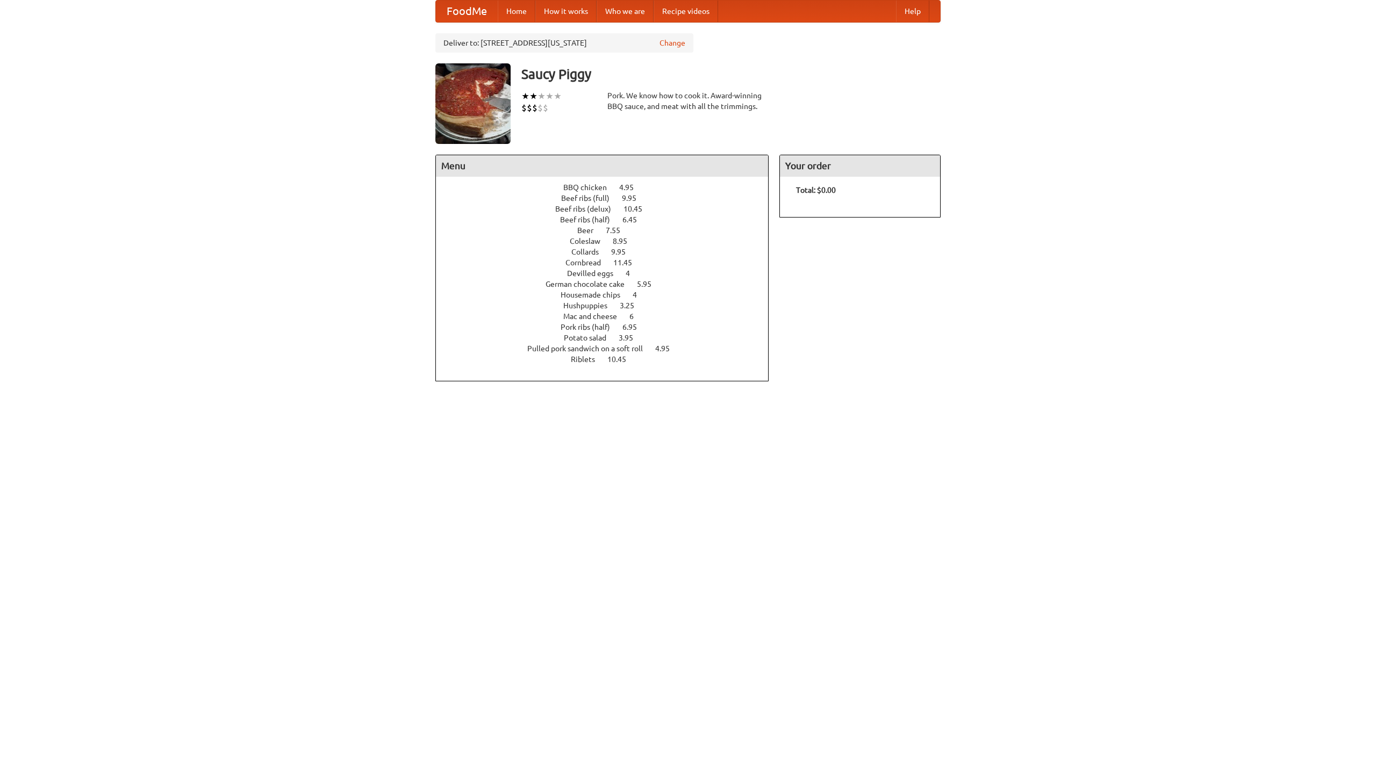 The image size is (1376, 760). I want to click on a: Riblets 10.45, so click(608, 359).